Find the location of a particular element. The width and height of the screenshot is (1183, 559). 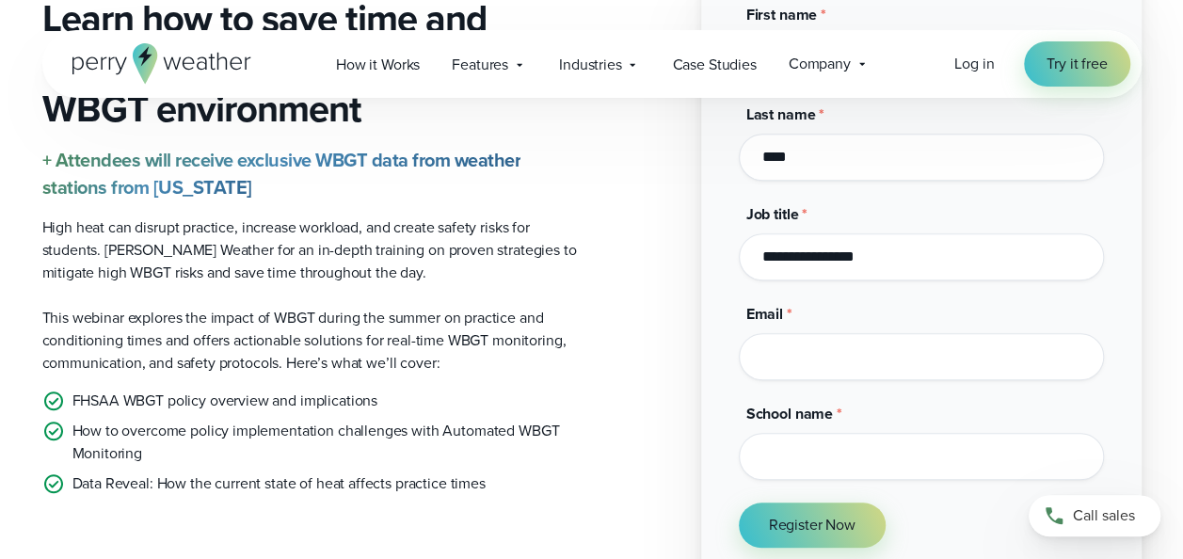

span: Features is located at coordinates (480, 65).